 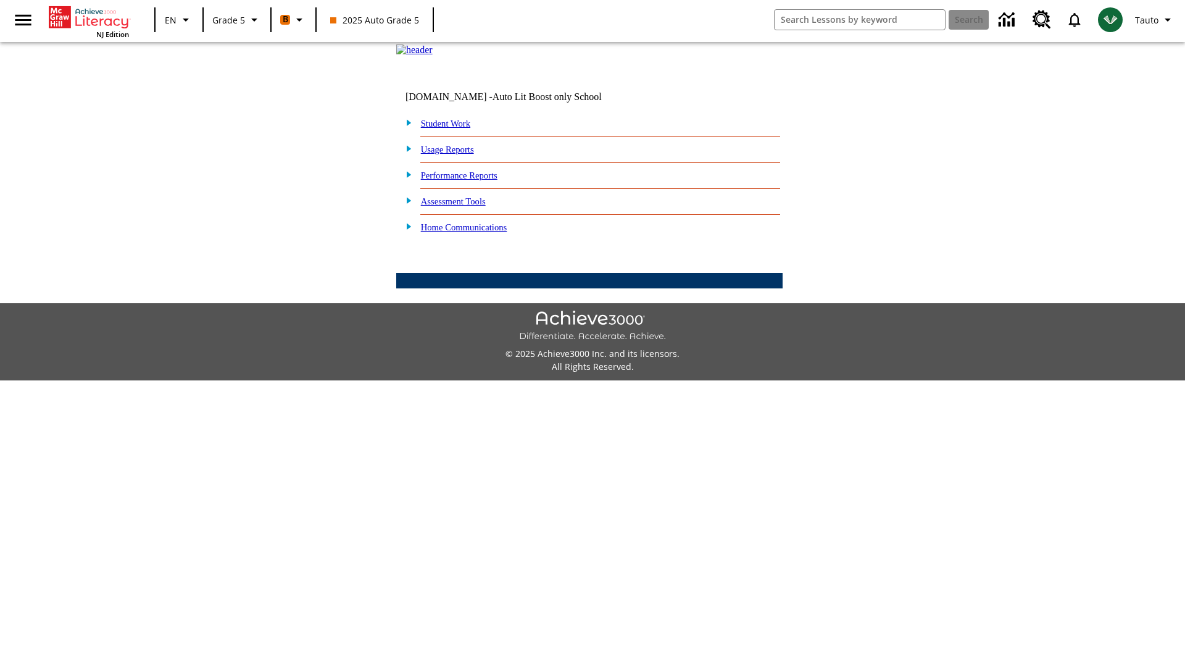 I want to click on a: Performance Reports, so click(x=459, y=175).